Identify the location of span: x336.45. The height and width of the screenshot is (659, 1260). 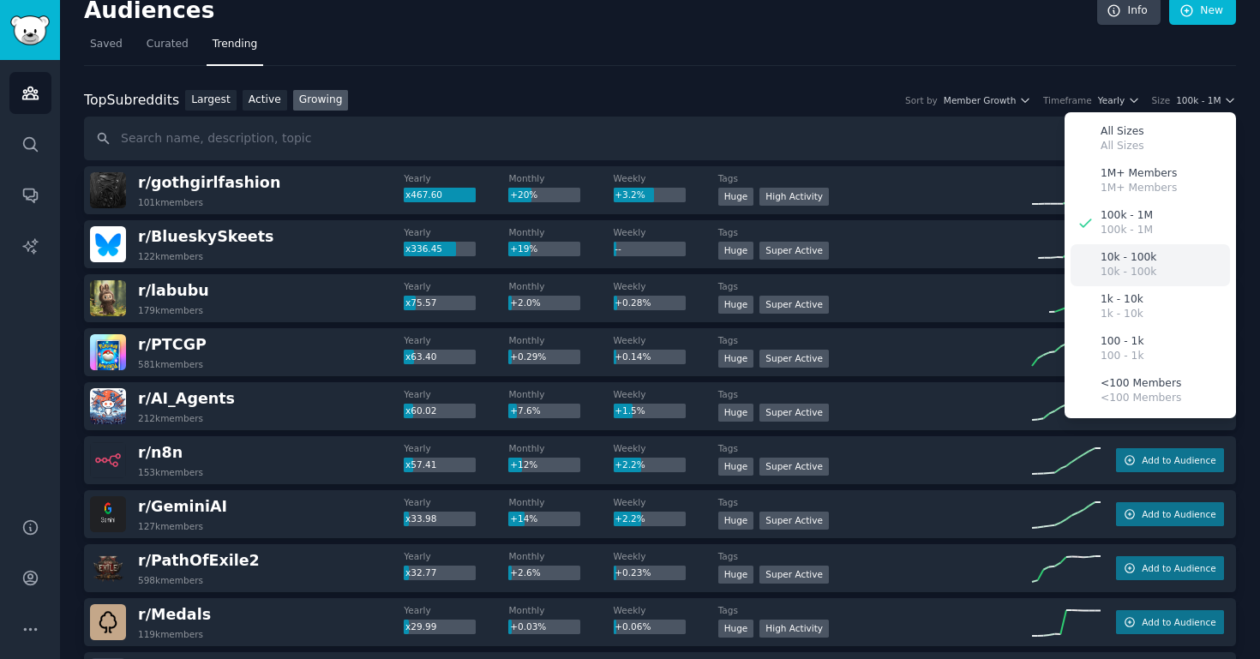
(423, 249).